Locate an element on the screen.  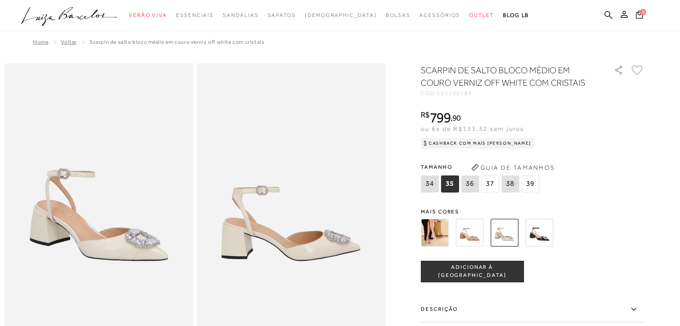
img: SCARPIN DE SALTO BLOCO MÉDIO EM COURO VERNIZ PRETO COM CRISTAIS is located at coordinates (539, 233).